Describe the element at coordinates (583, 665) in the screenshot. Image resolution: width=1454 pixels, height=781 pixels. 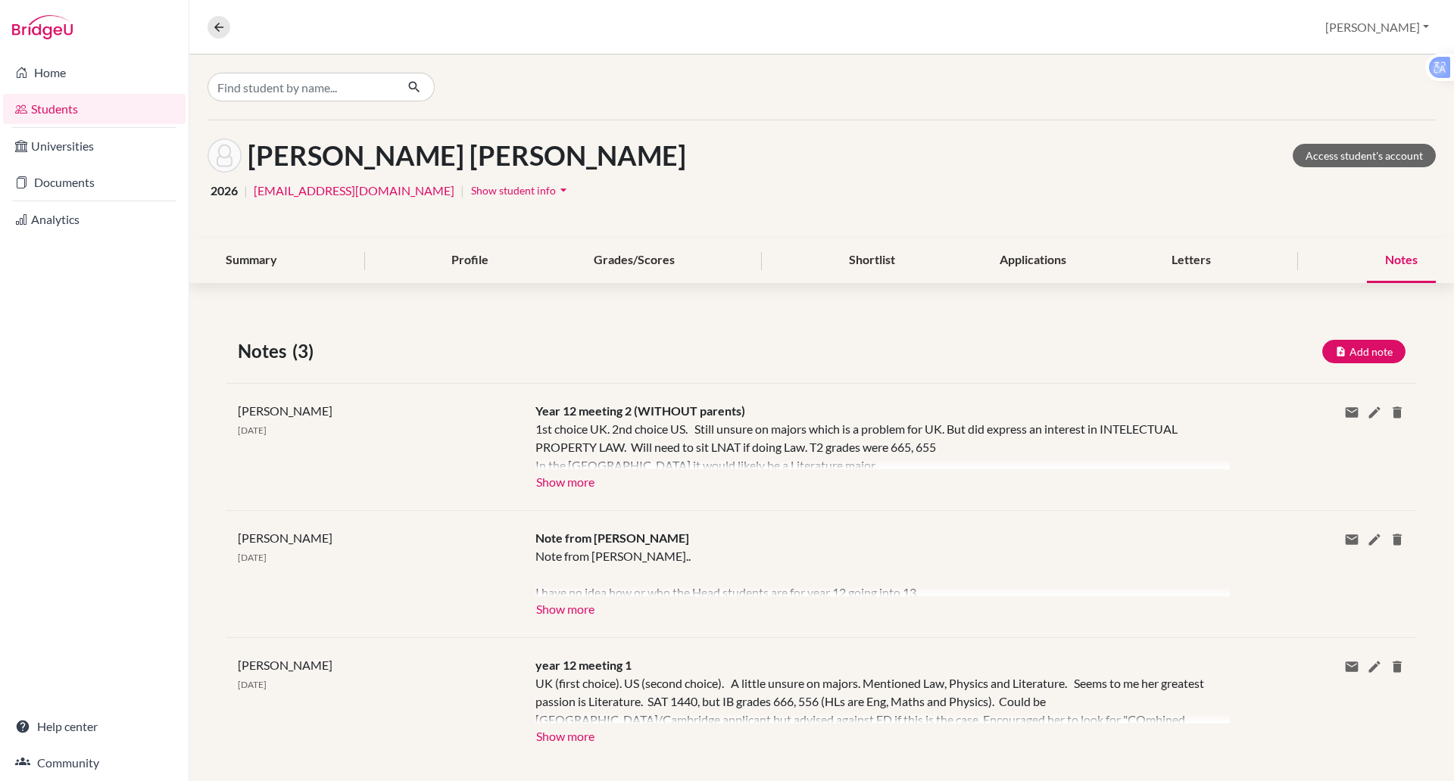
I see `span: year 12 meeting 1` at that location.